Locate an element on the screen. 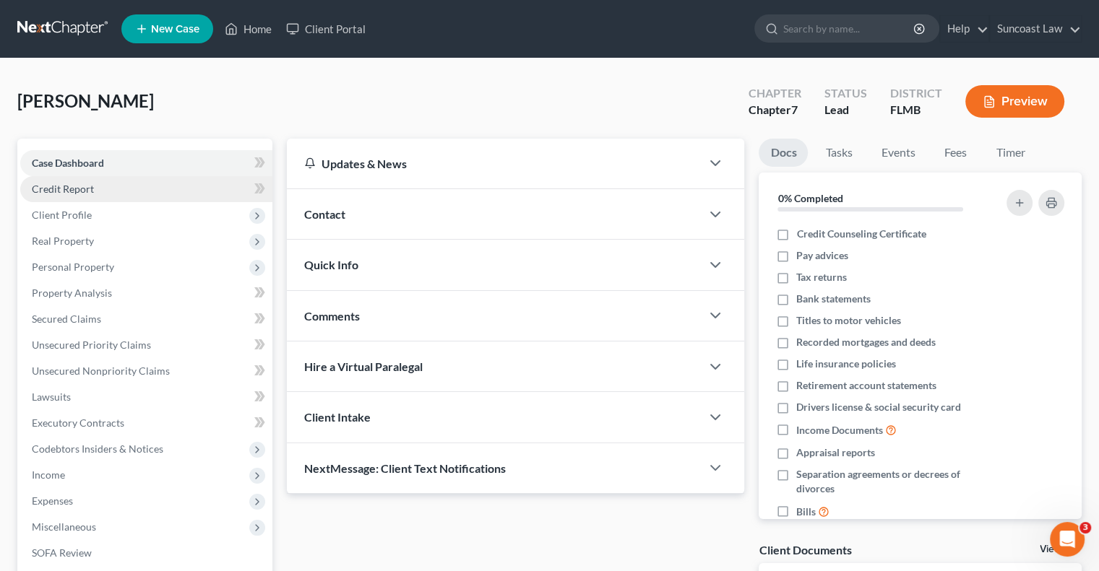 The width and height of the screenshot is (1099, 571). a: Credit Report is located at coordinates (146, 189).